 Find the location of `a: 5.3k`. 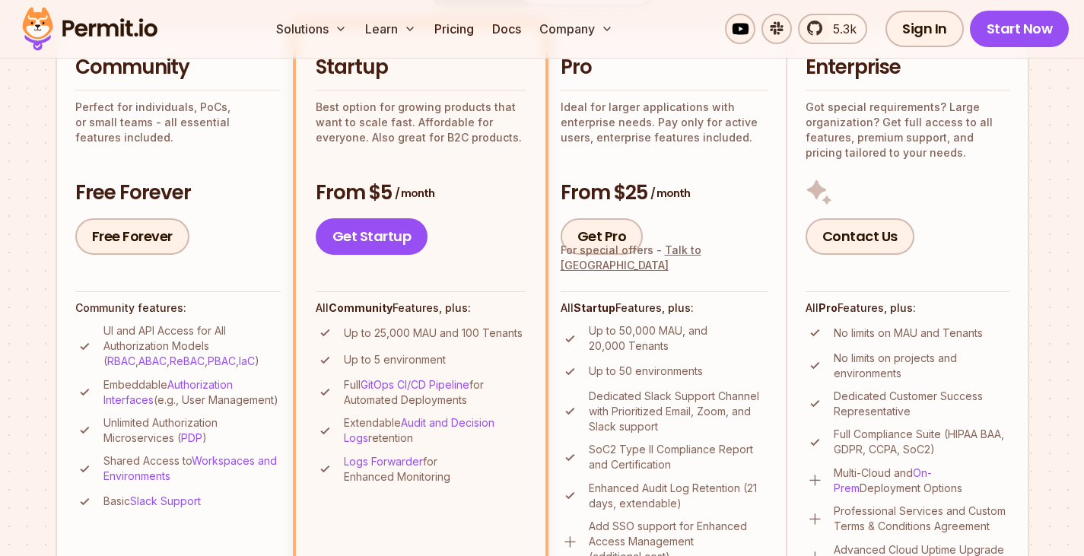

a: 5.3k is located at coordinates (832, 29).